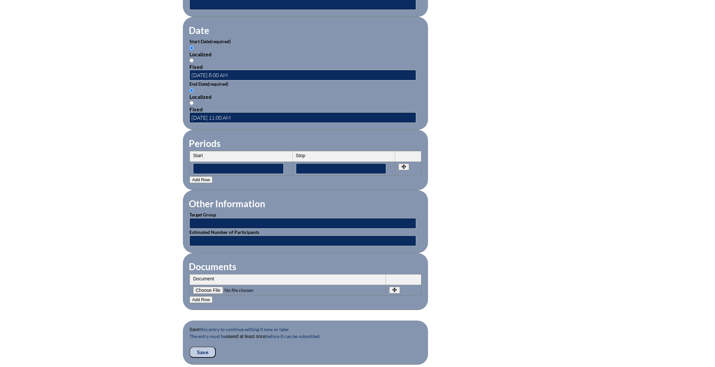 The width and height of the screenshot is (715, 367). Describe the element at coordinates (227, 204) in the screenshot. I see `legend: Other Information` at that location.